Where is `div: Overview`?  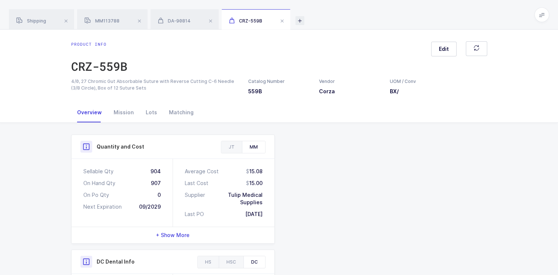
div: Overview is located at coordinates (89, 112).